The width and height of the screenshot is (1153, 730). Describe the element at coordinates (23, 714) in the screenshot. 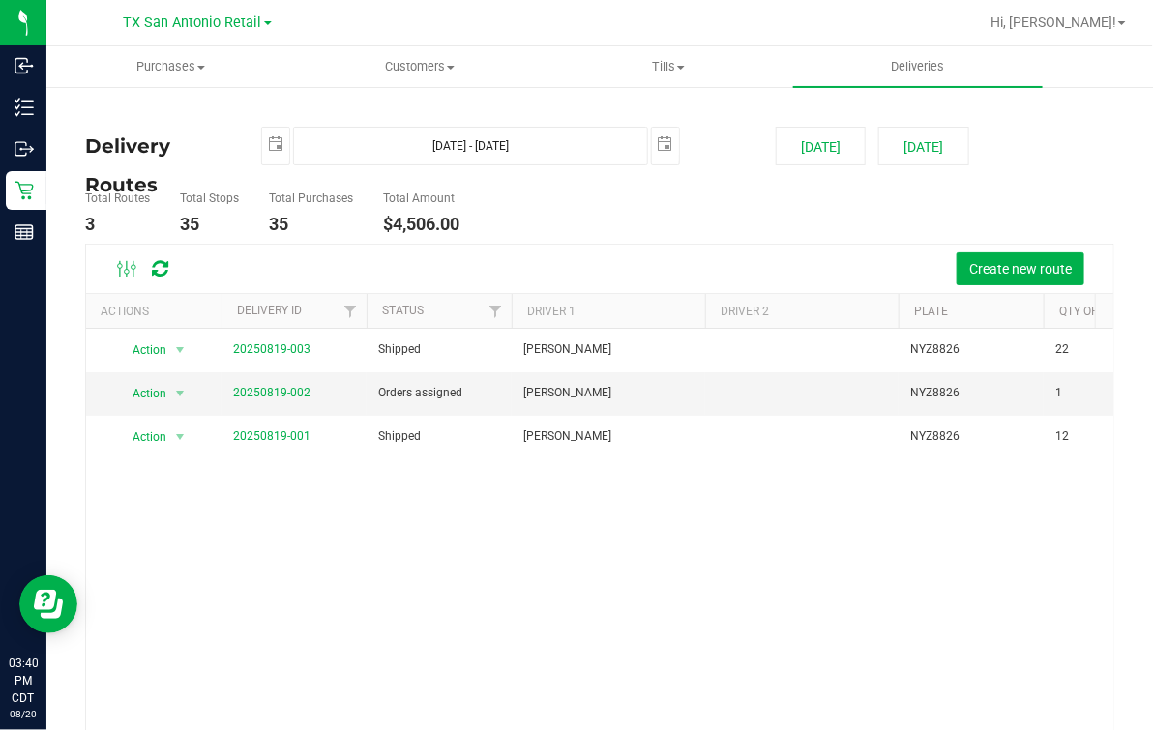

I see `p: 08/20` at that location.